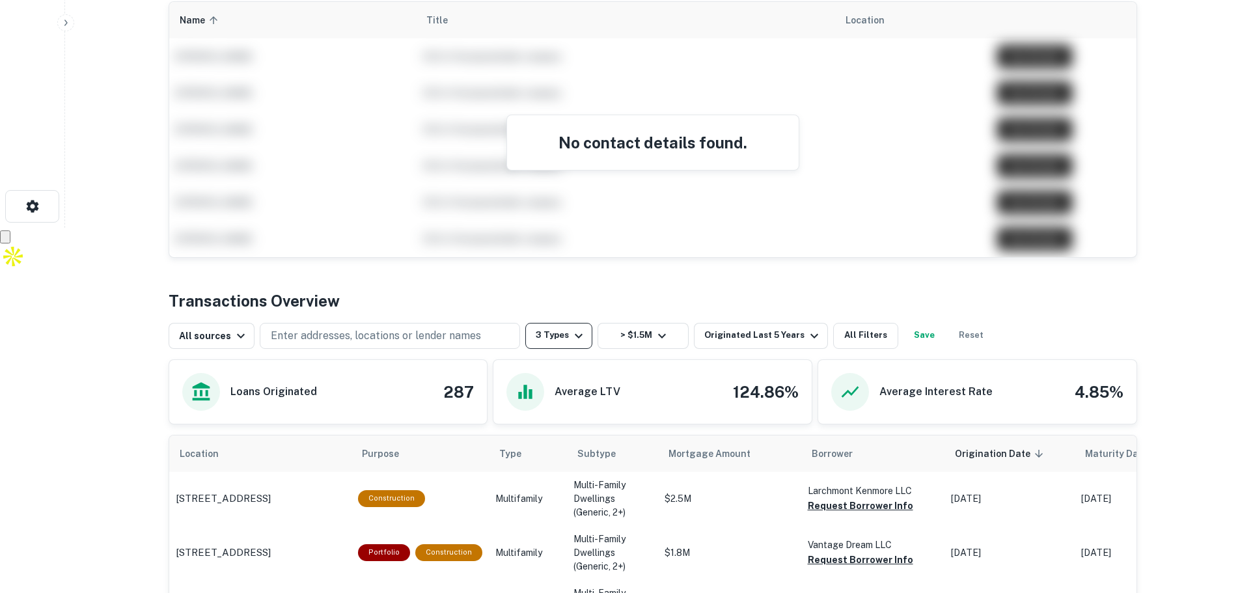  I want to click on h6: Average LTV, so click(587, 392).